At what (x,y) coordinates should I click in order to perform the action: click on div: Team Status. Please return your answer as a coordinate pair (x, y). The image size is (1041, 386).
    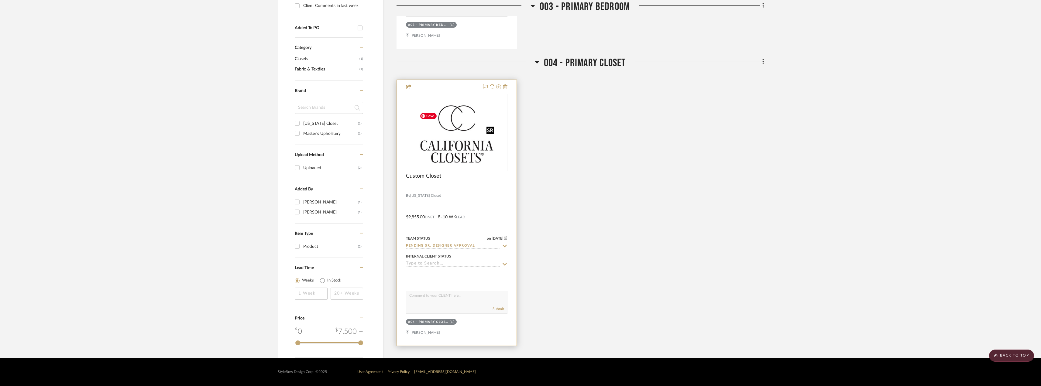
    Looking at the image, I should click on (418, 239).